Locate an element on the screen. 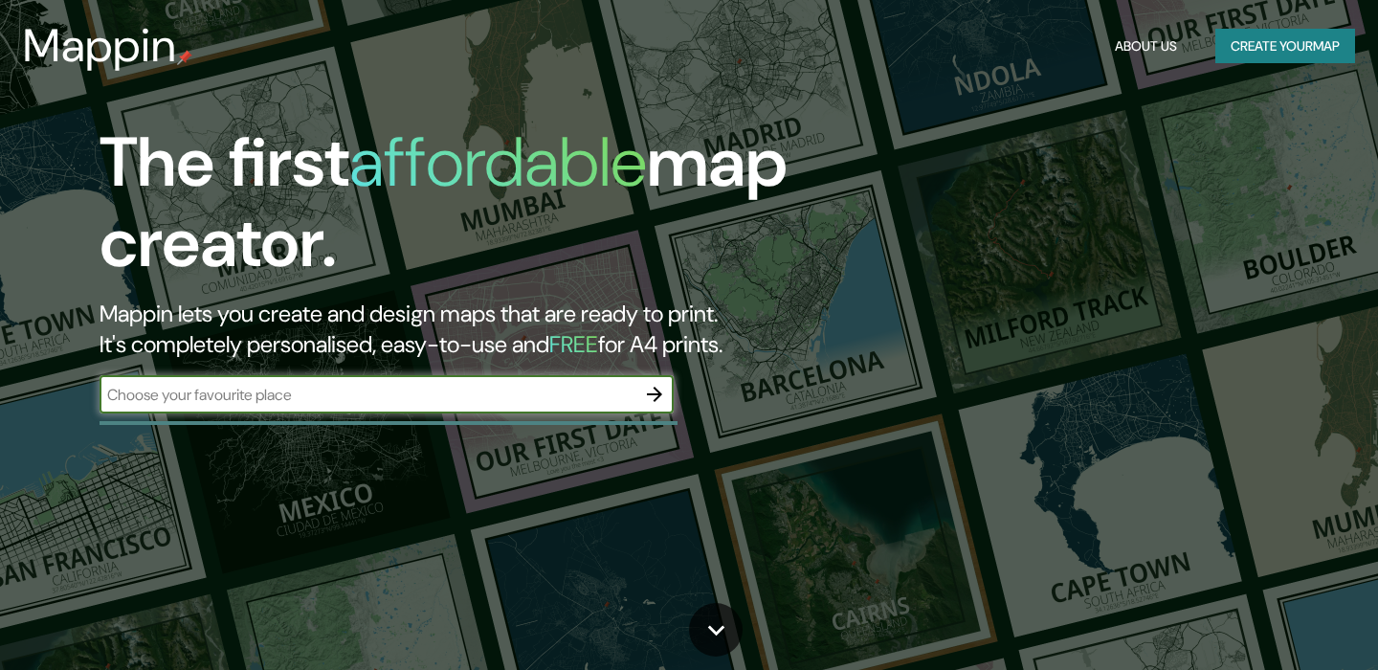 The image size is (1378, 670). h1: affordable is located at coordinates (497, 162).